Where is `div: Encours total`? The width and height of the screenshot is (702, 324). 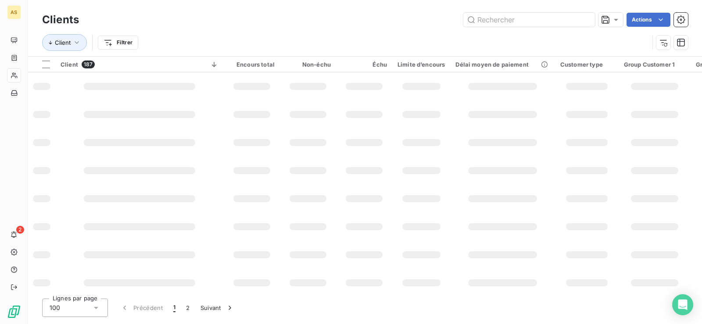
div: Encours total is located at coordinates (252, 64).